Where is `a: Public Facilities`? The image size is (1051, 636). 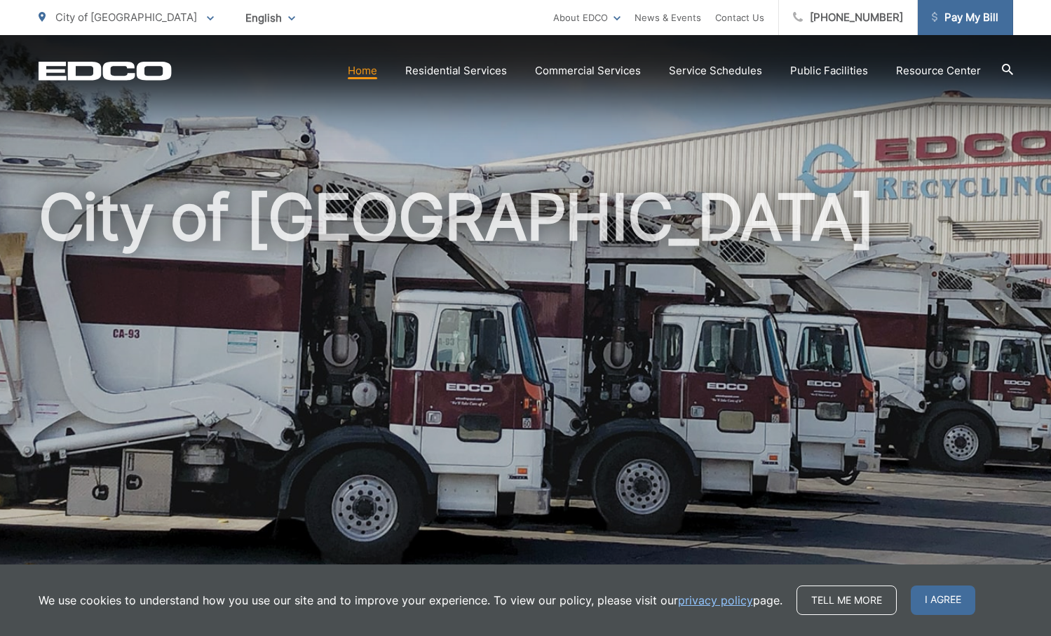 a: Public Facilities is located at coordinates (829, 71).